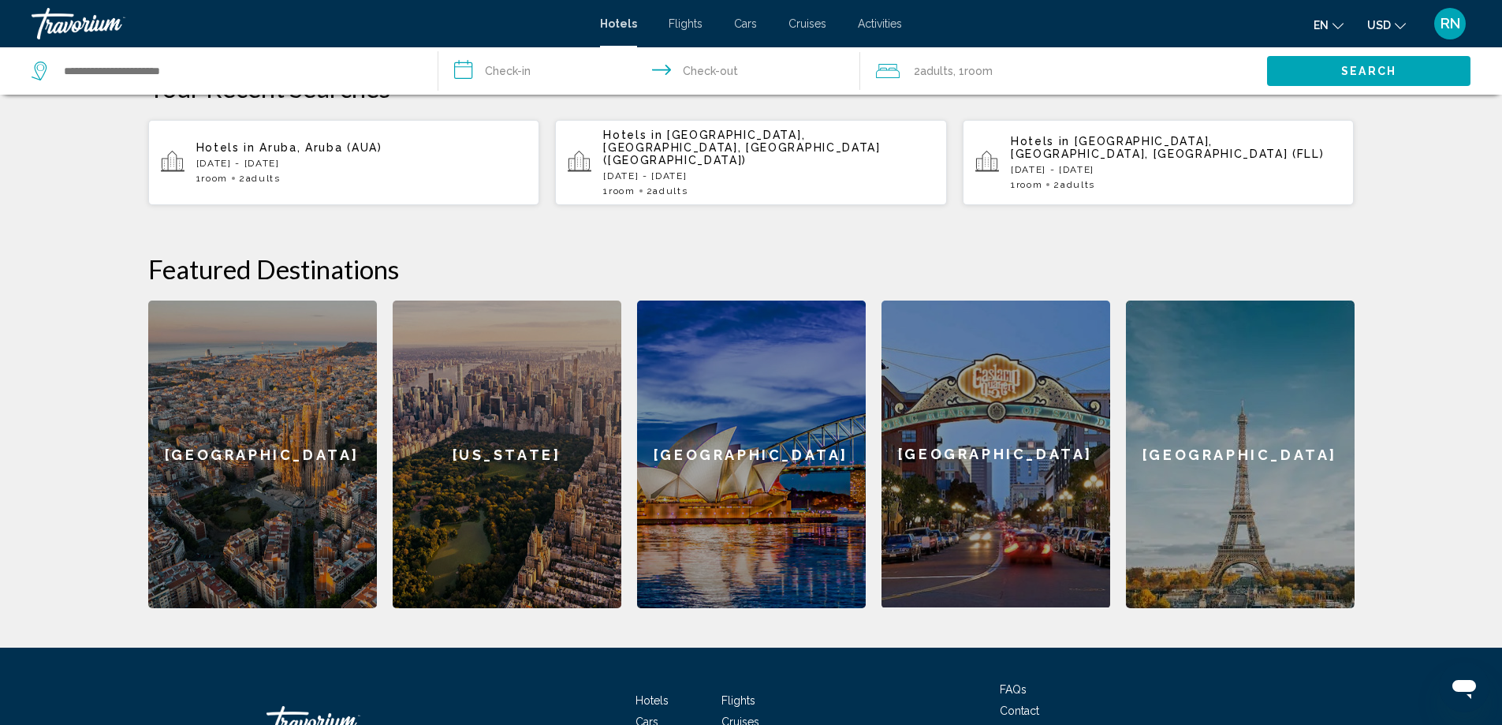  Describe the element at coordinates (1386, 24) in the screenshot. I see `button: Change currency` at that location.